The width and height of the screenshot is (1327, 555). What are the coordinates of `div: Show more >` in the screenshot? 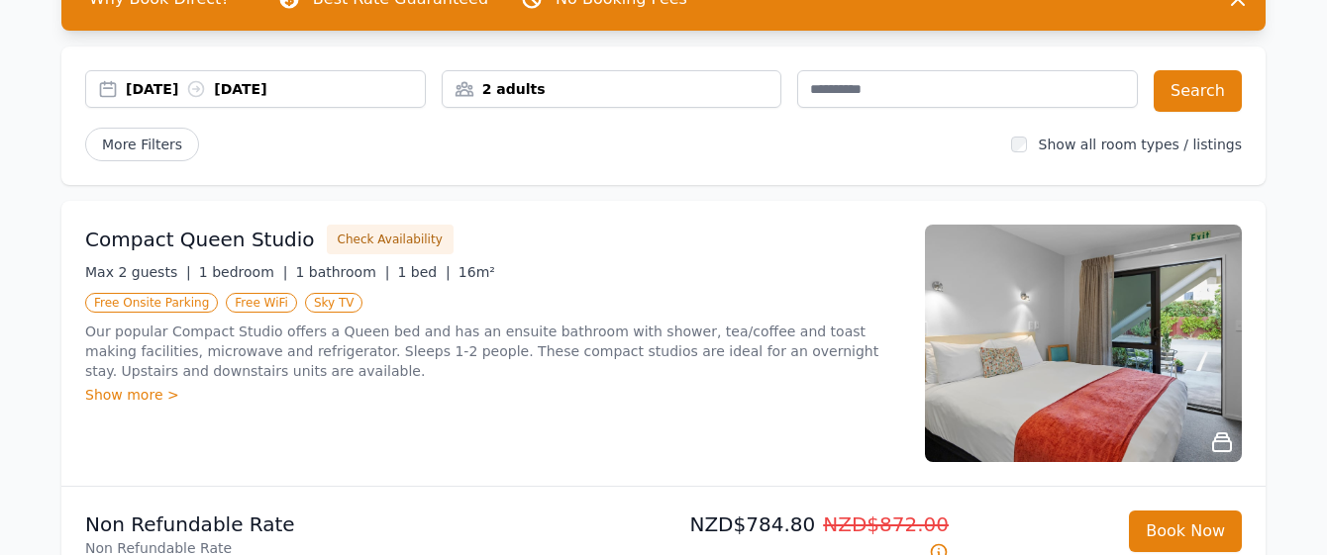 It's located at (493, 395).